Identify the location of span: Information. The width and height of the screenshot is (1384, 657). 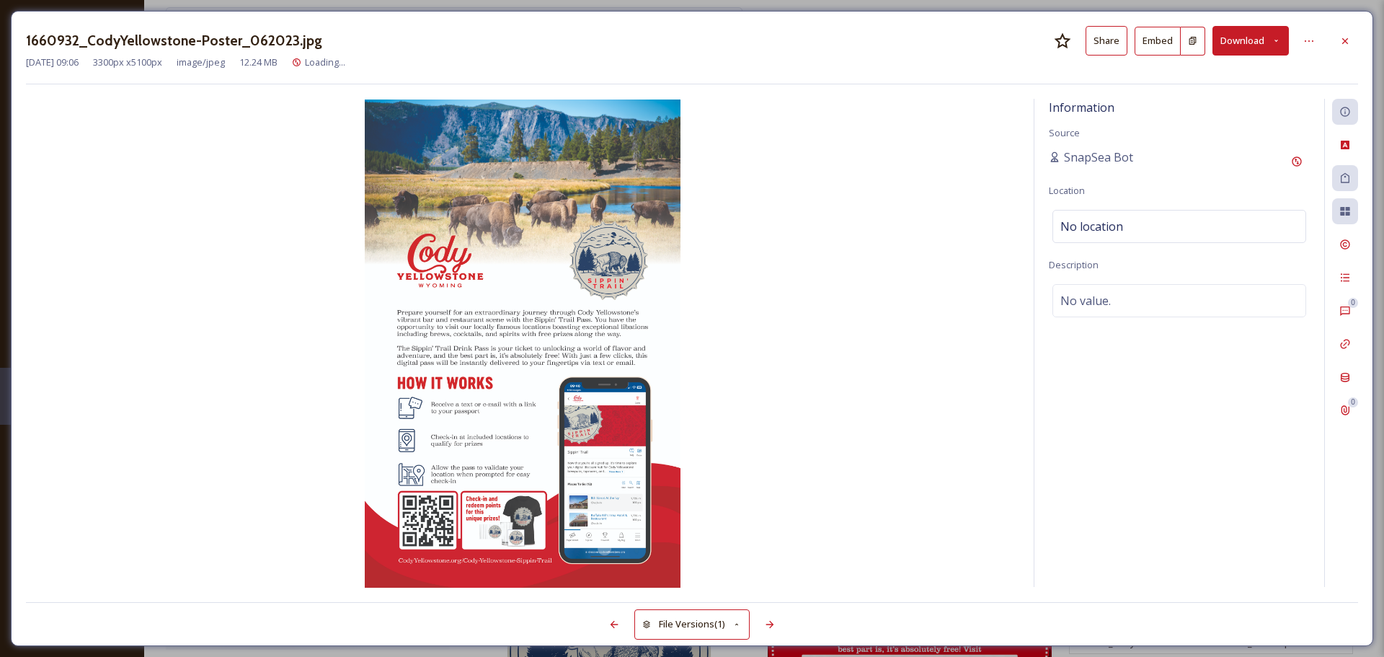
(1081, 107).